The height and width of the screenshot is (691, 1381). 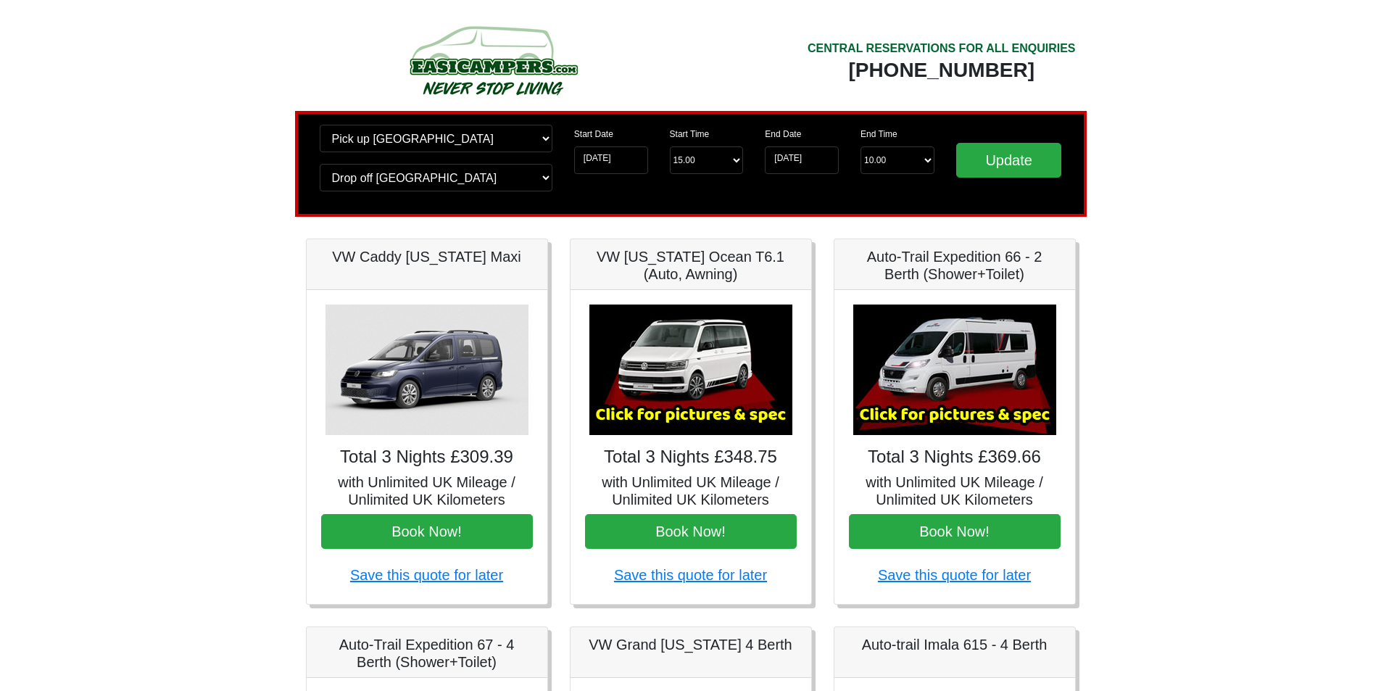 What do you see at coordinates (783, 134) in the screenshot?
I see `label: End Date` at bounding box center [783, 134].